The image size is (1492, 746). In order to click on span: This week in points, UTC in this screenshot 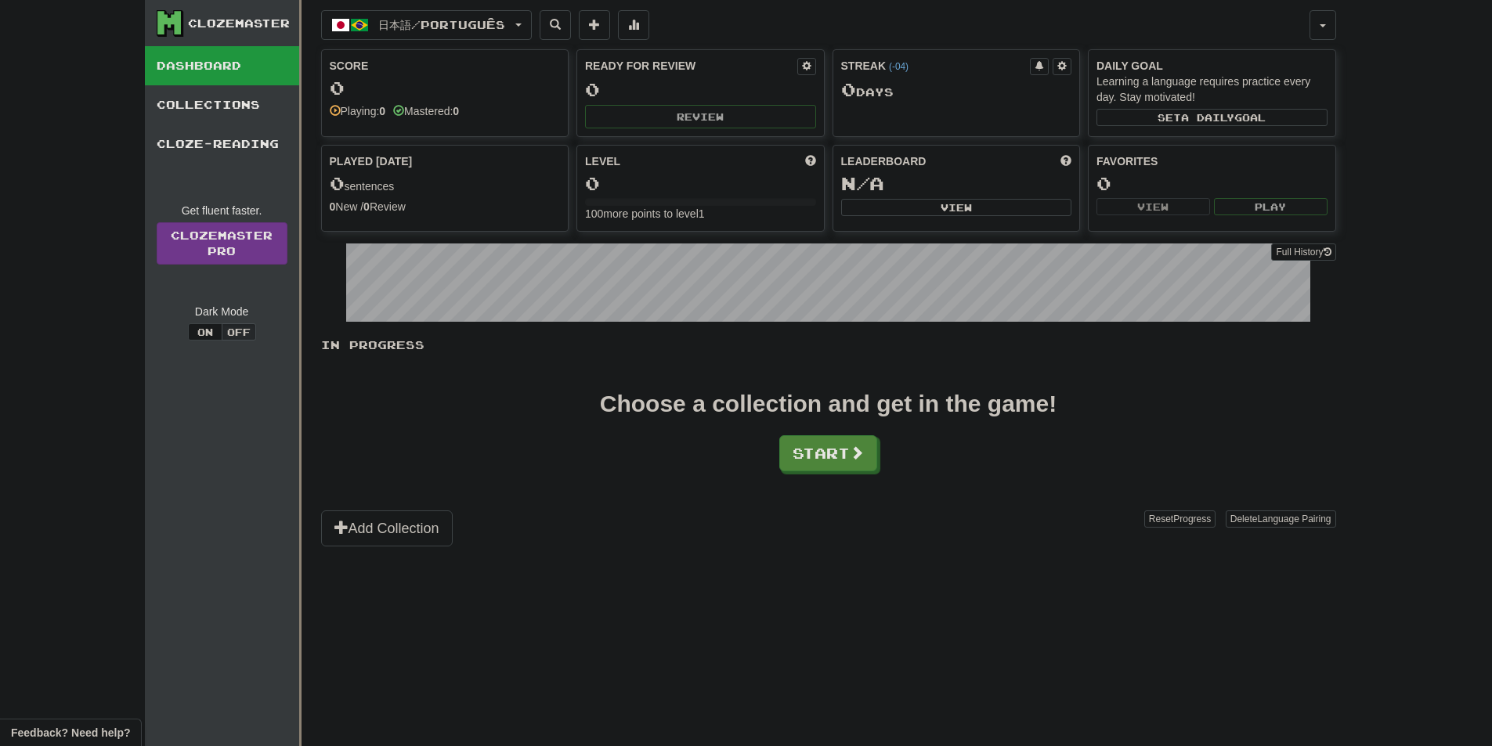, I will do `click(1066, 161)`.